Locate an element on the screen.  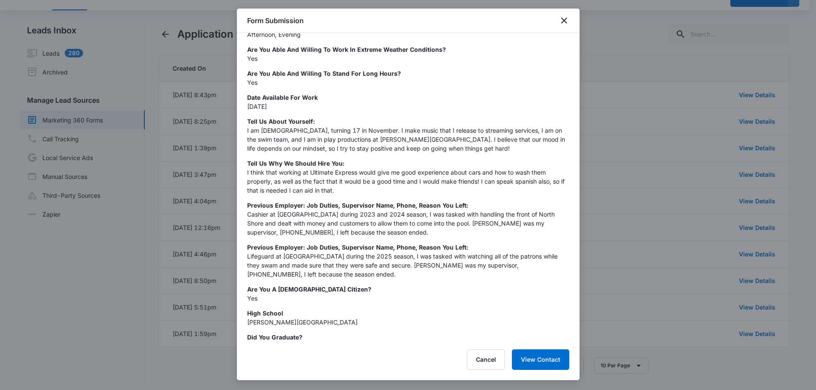
button: Cancel is located at coordinates (486, 360).